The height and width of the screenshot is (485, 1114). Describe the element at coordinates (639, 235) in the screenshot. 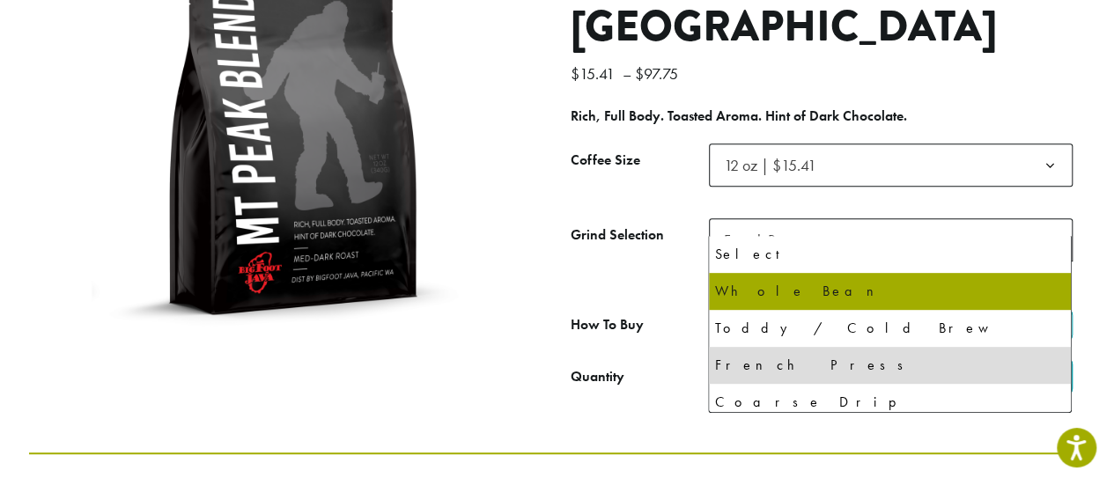

I see `label: Grind Selection` at that location.